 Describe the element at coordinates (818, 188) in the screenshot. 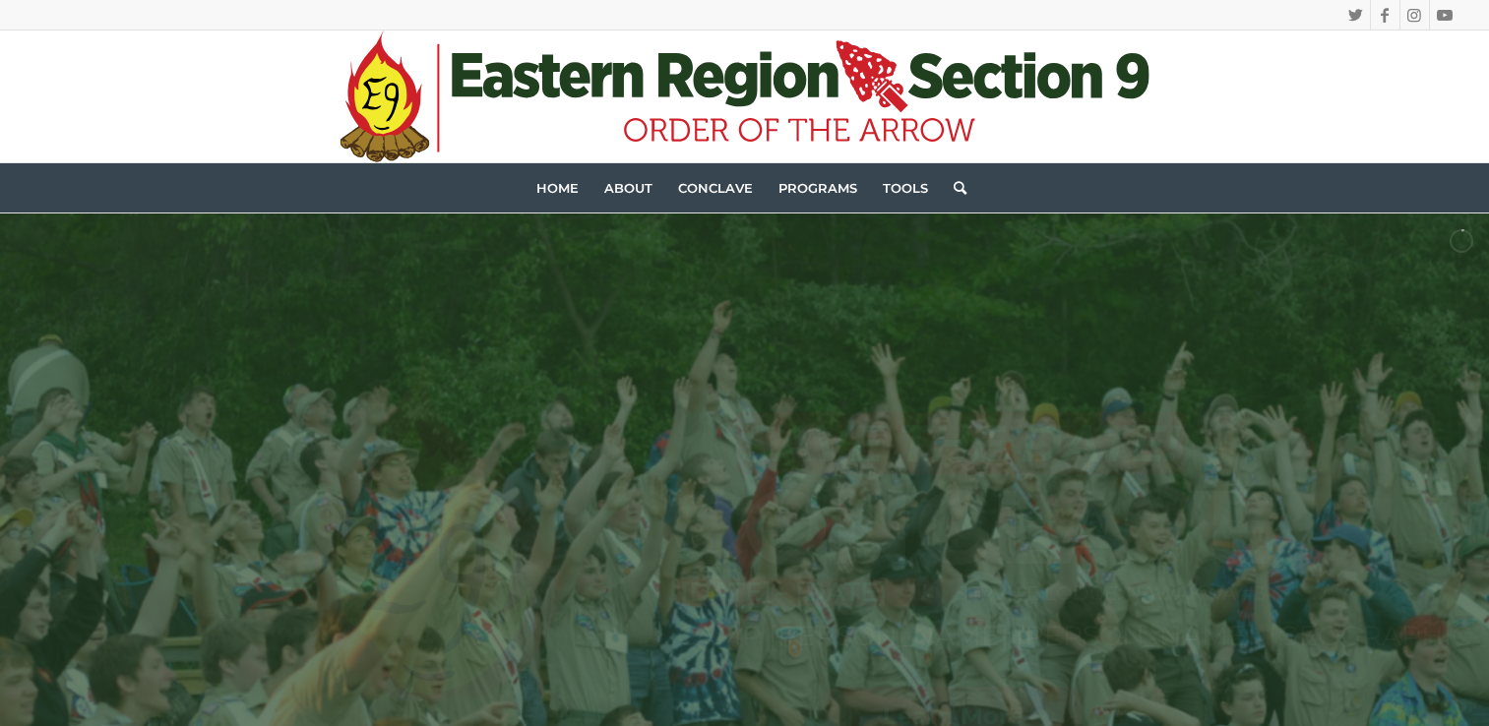

I see `a: Programs` at that location.